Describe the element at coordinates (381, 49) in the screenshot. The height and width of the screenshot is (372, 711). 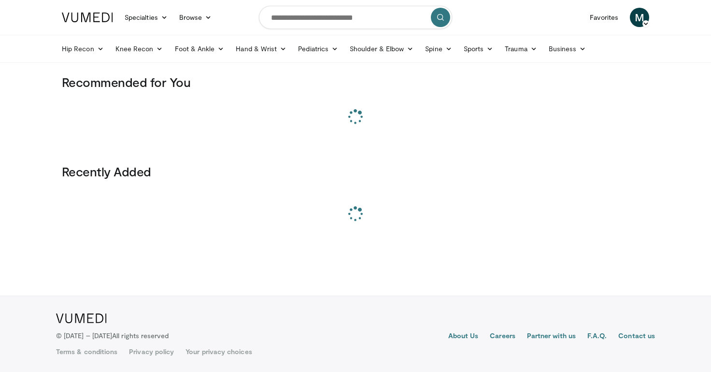
I see `a: Shoulder & Elbow` at that location.